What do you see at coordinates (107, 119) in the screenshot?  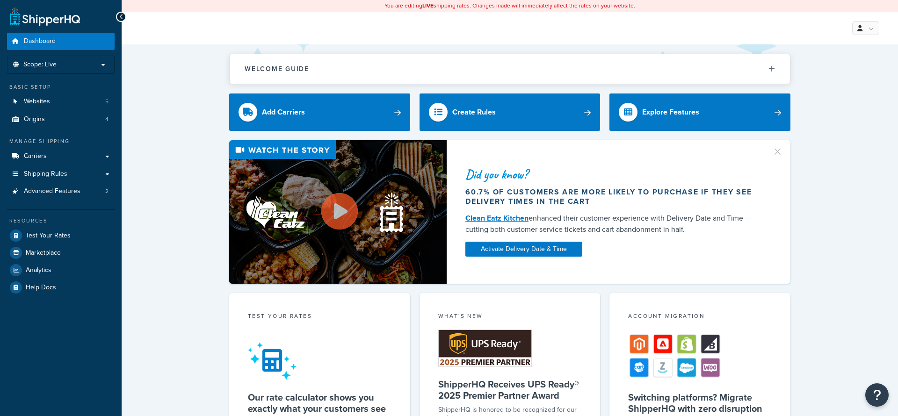 I see `span: 4` at bounding box center [107, 119].